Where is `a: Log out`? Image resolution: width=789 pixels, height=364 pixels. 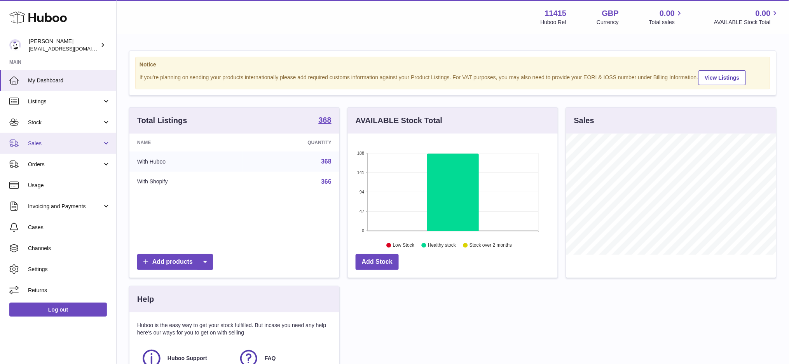
a: Log out is located at coordinates (58, 310).